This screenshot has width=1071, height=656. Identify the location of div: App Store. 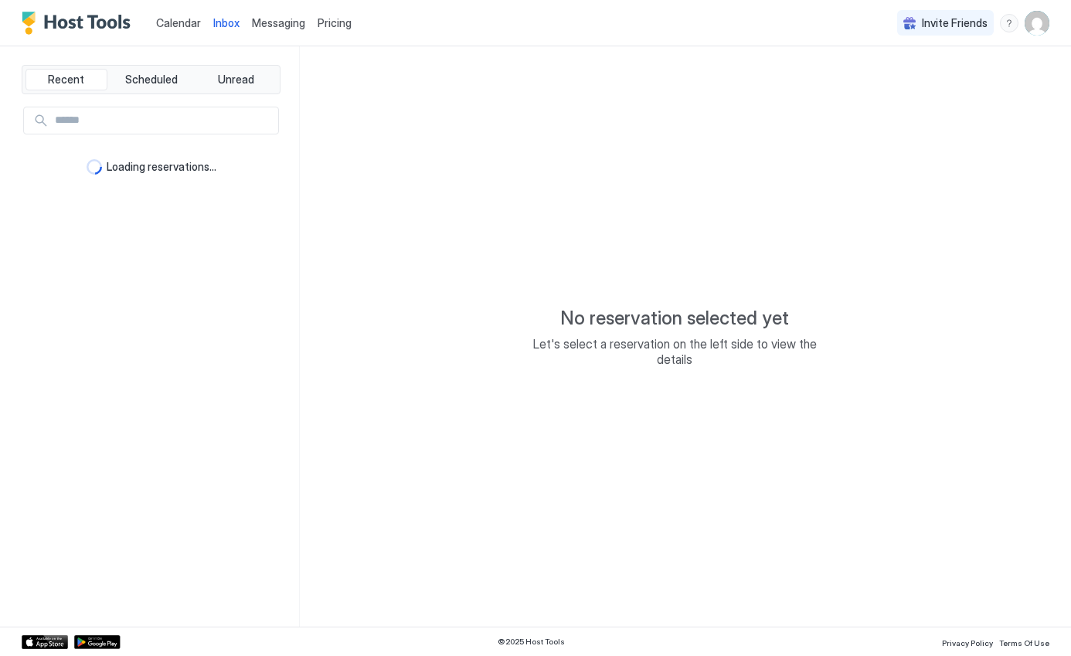
(45, 642).